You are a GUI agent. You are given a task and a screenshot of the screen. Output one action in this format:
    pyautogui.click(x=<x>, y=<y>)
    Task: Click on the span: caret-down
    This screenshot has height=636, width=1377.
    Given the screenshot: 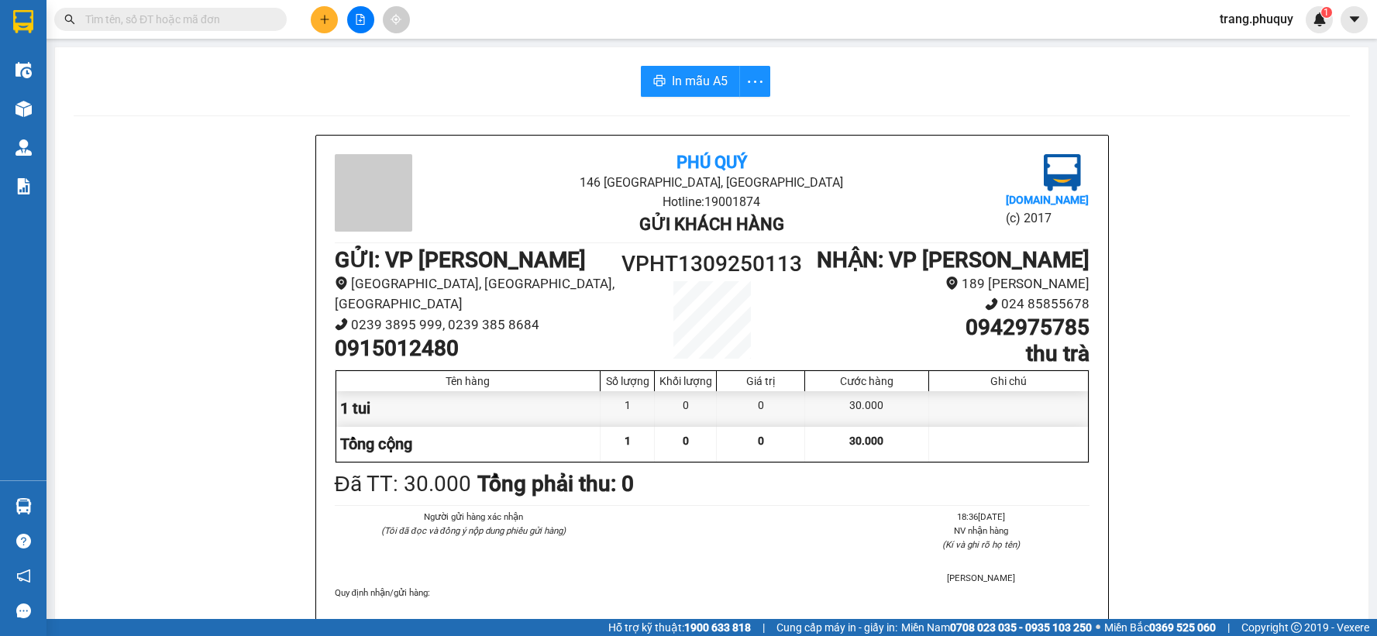 What is the action you would take?
    pyautogui.click(x=1354, y=19)
    